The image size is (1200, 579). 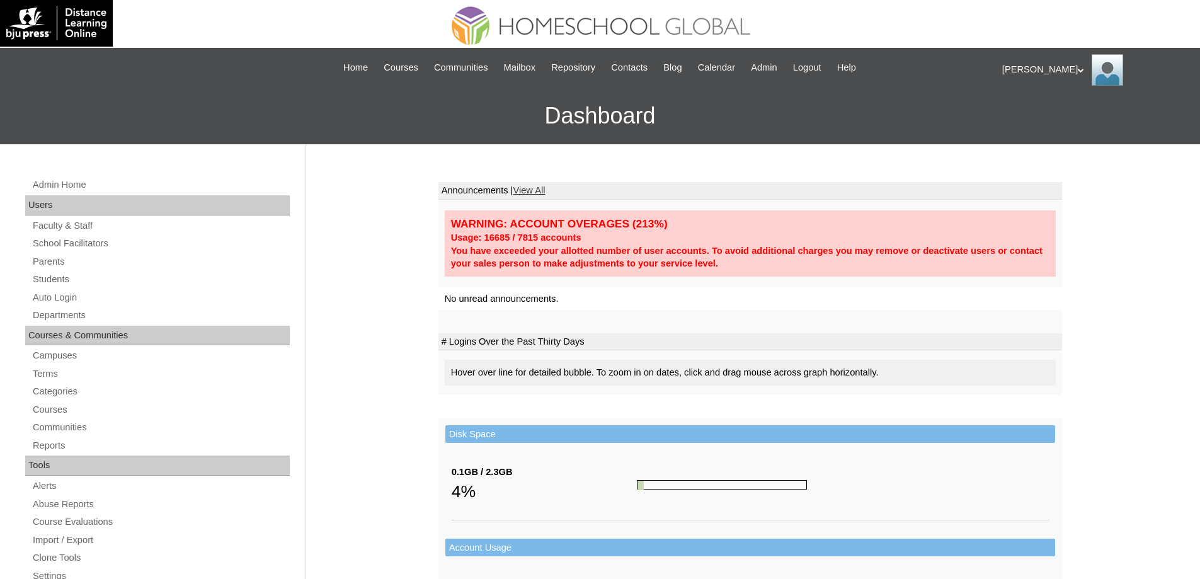 I want to click on a: Clone Tools, so click(x=161, y=557).